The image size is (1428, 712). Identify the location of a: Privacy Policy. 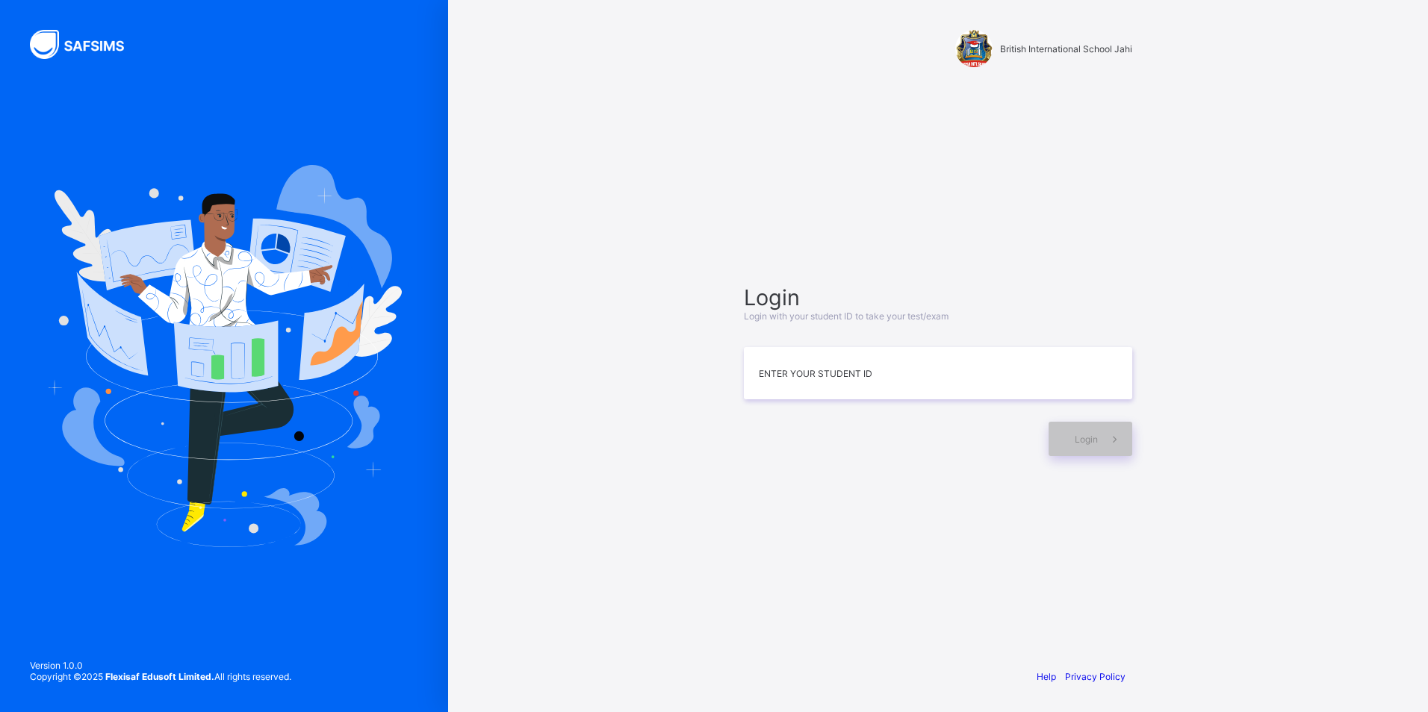
(1095, 676).